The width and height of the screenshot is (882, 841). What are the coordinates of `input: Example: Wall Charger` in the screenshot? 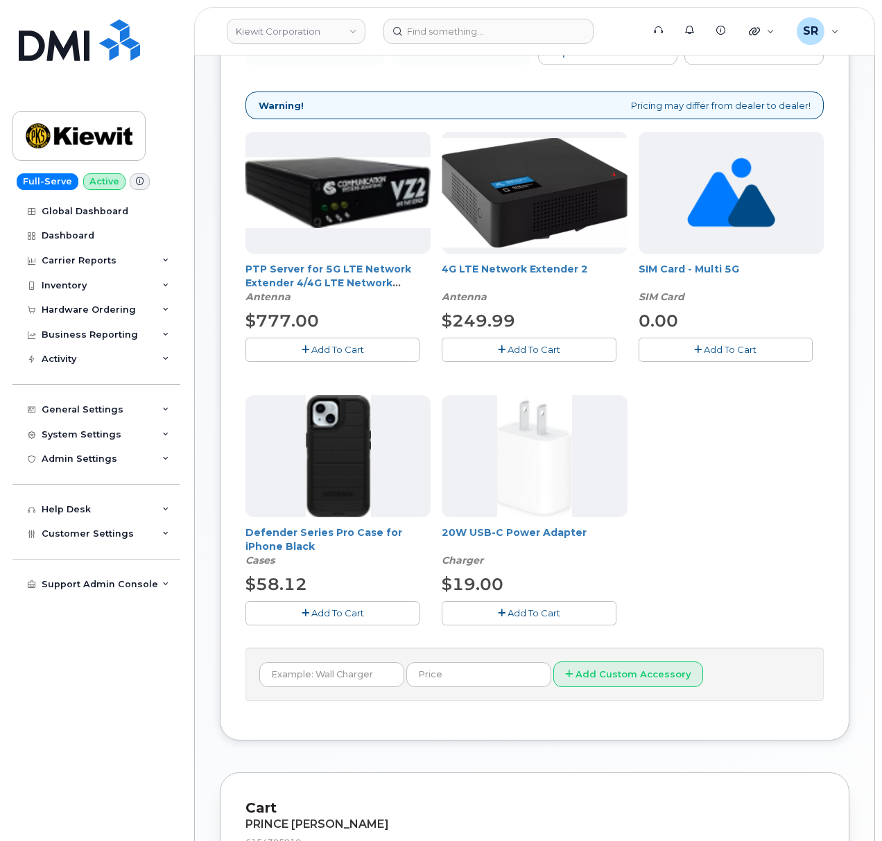 It's located at (331, 675).